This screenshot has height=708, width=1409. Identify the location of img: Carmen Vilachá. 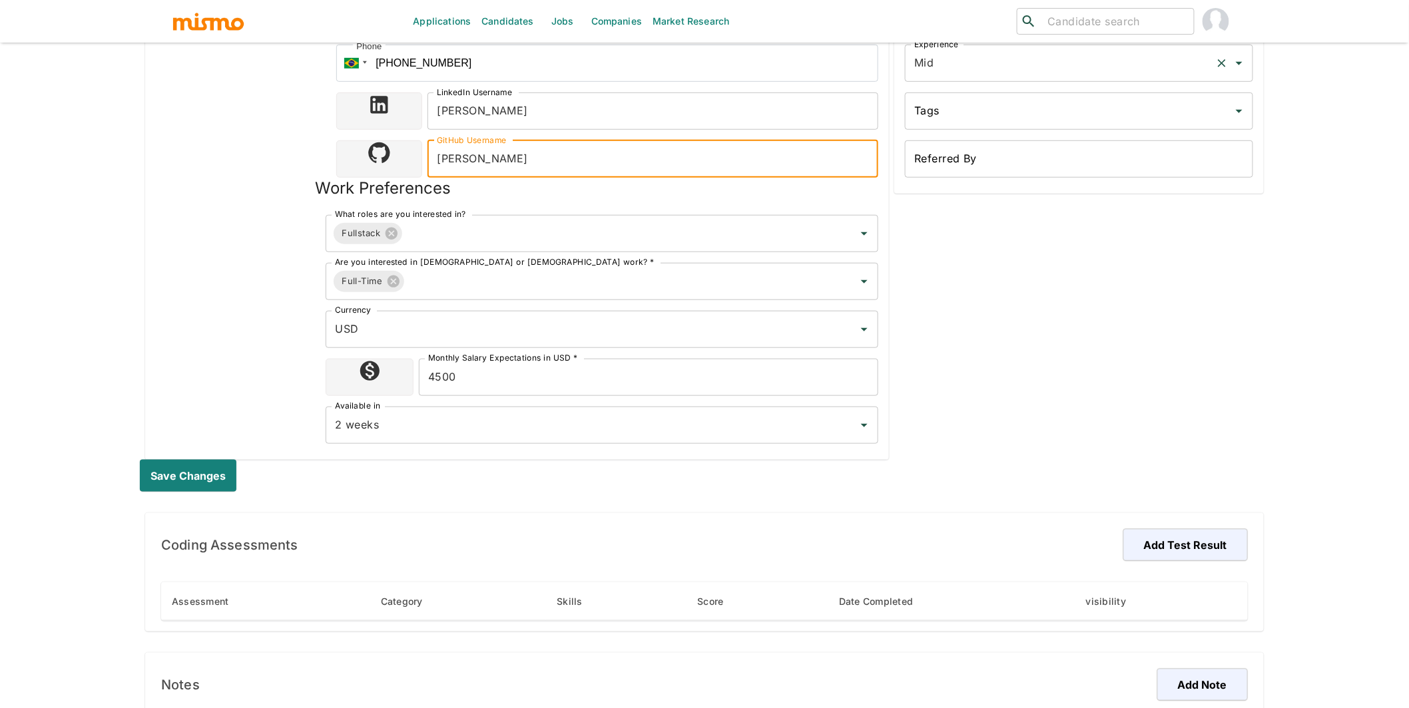
(1216, 21).